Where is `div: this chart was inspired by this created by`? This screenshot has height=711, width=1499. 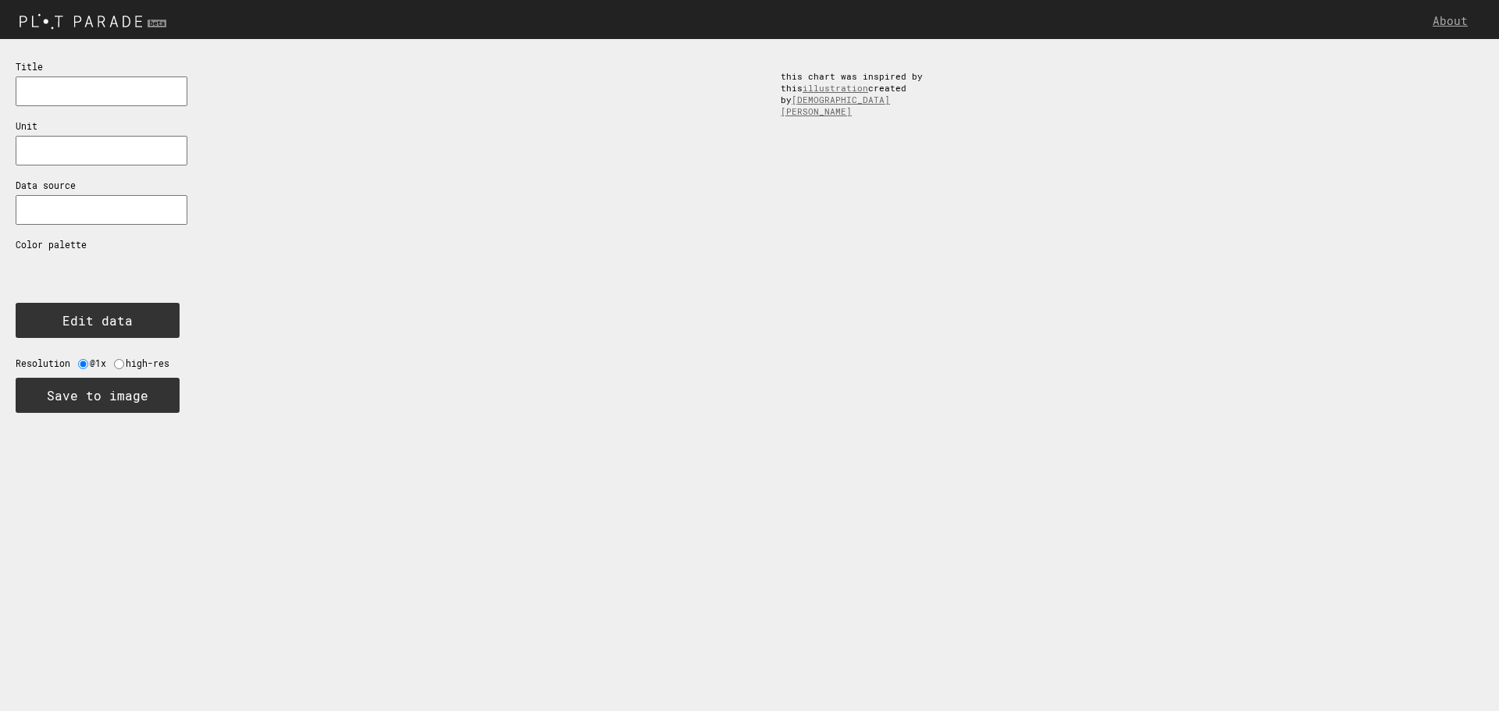
div: this chart was inspired by this created by is located at coordinates (859, 94).